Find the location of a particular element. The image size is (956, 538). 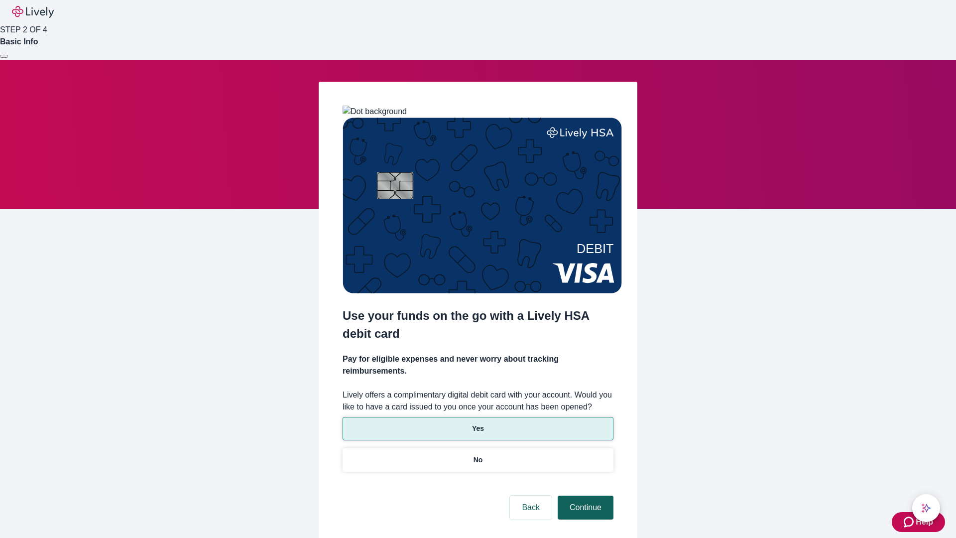

button: Zendesk support iconHelp is located at coordinates (918, 522).